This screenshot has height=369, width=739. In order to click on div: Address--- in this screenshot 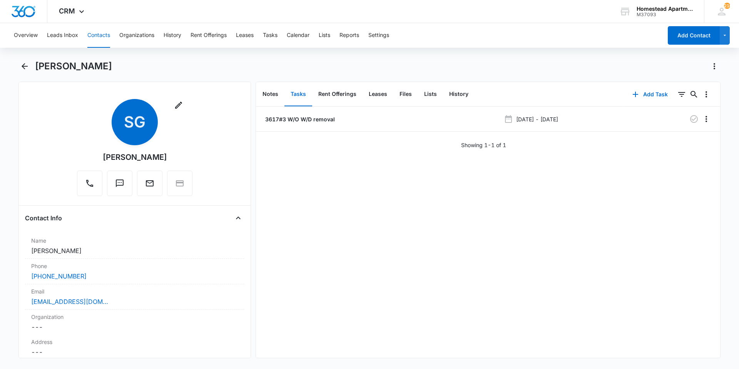, I will do `click(135, 347)`.